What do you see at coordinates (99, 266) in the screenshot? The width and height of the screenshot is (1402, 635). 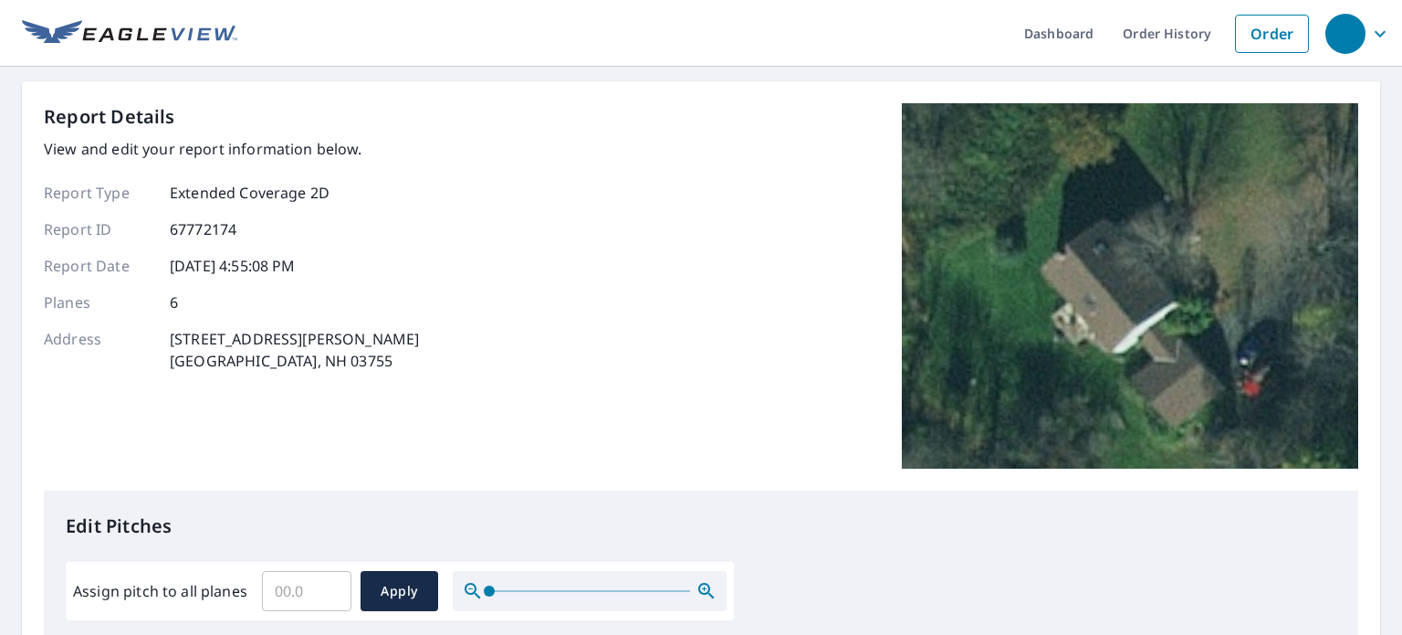 I see `p: Report Date` at bounding box center [99, 266].